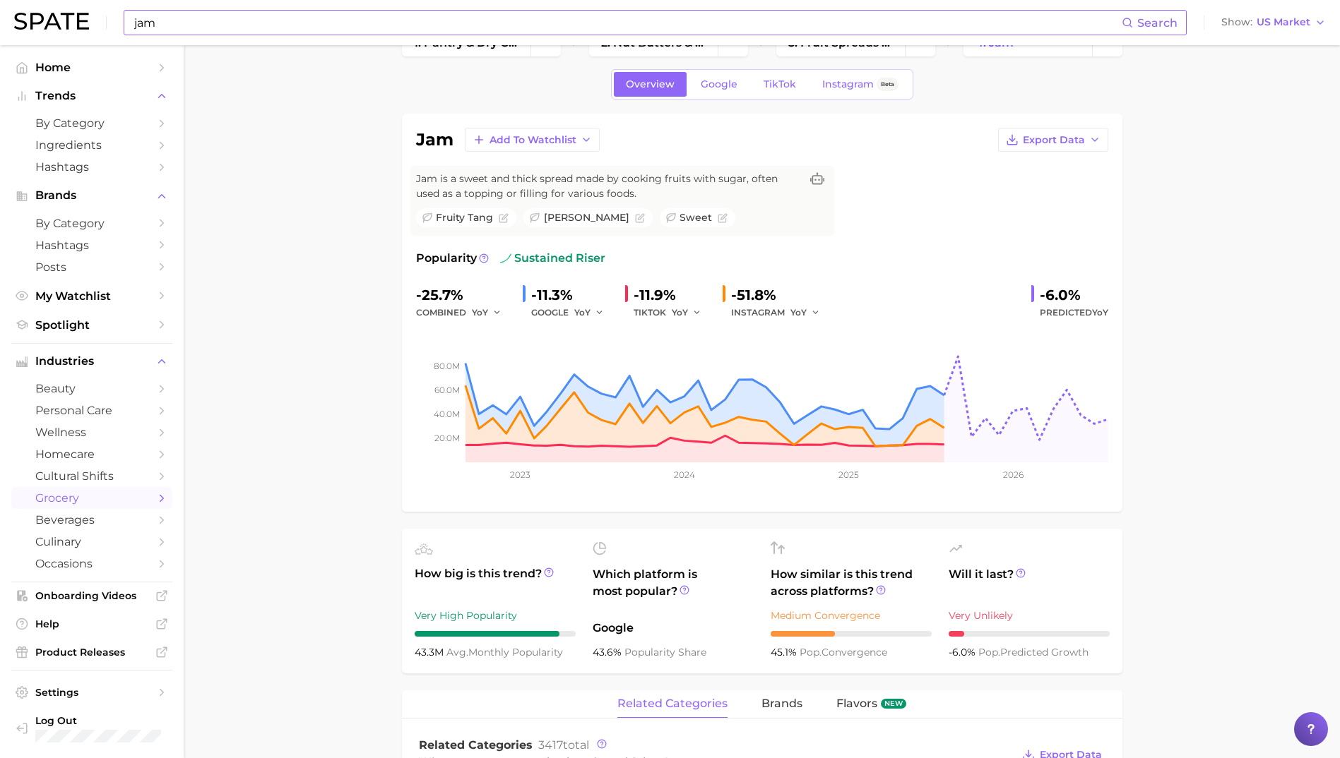  Describe the element at coordinates (434, 140) in the screenshot. I see `h1: jam` at that location.